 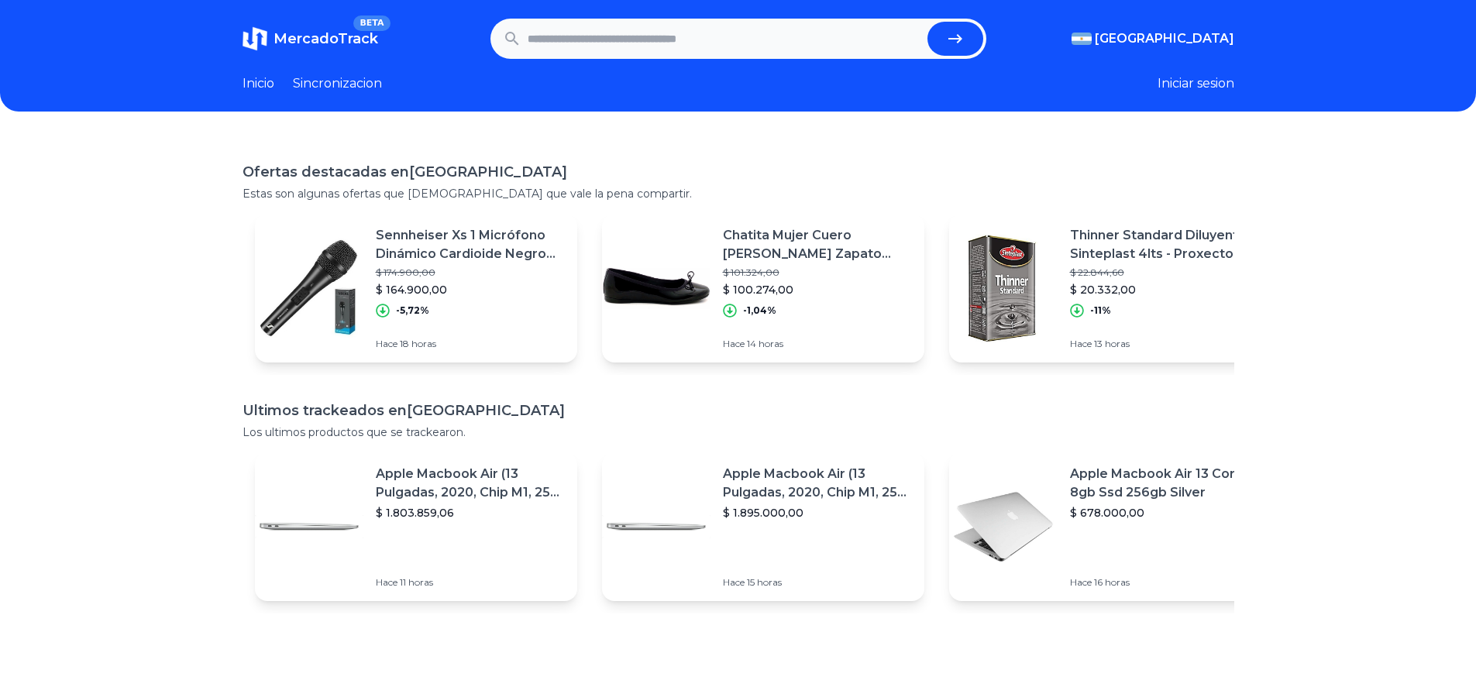 What do you see at coordinates (1164, 290) in the screenshot?
I see `p: $ 20.332,00` at bounding box center [1164, 290].